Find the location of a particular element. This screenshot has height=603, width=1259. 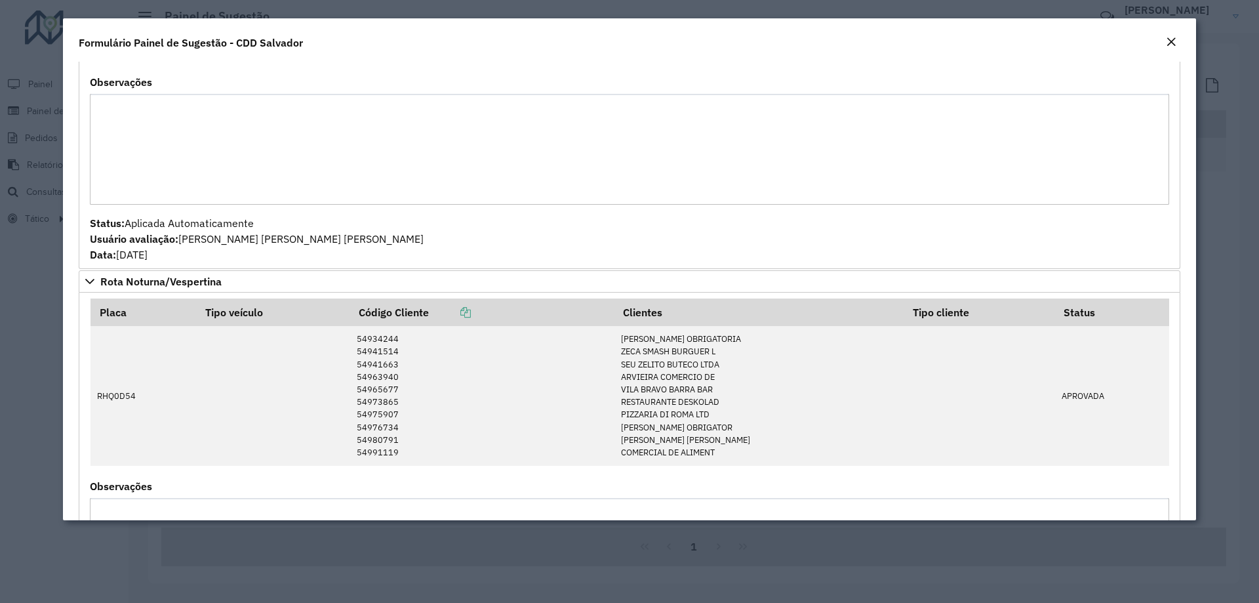

button: Close is located at coordinates (1171, 43).